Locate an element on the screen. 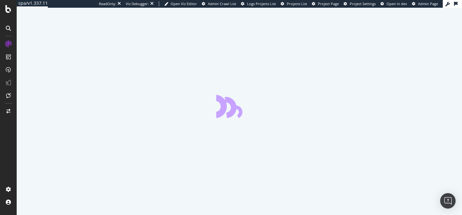 The width and height of the screenshot is (462, 215). div: animation is located at coordinates (239, 106).